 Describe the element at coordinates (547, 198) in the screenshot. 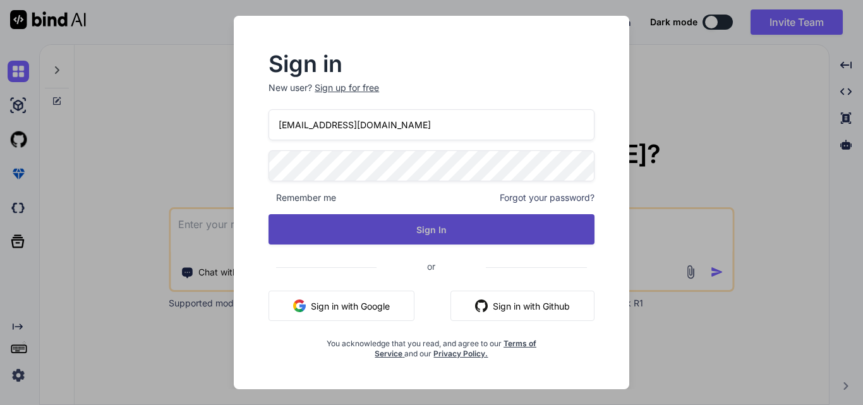

I see `span: Forgot your password?` at that location.